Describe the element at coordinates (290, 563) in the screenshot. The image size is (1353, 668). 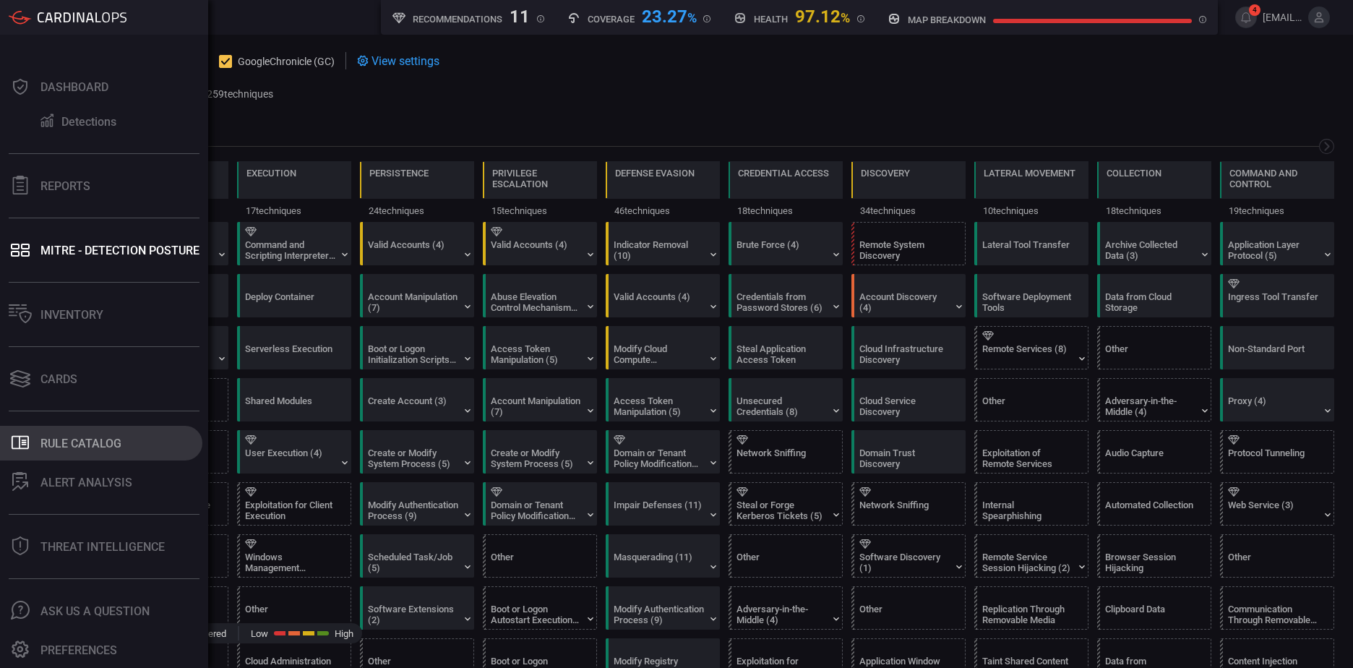
I see `div: Windows Management Instrumentation` at that location.